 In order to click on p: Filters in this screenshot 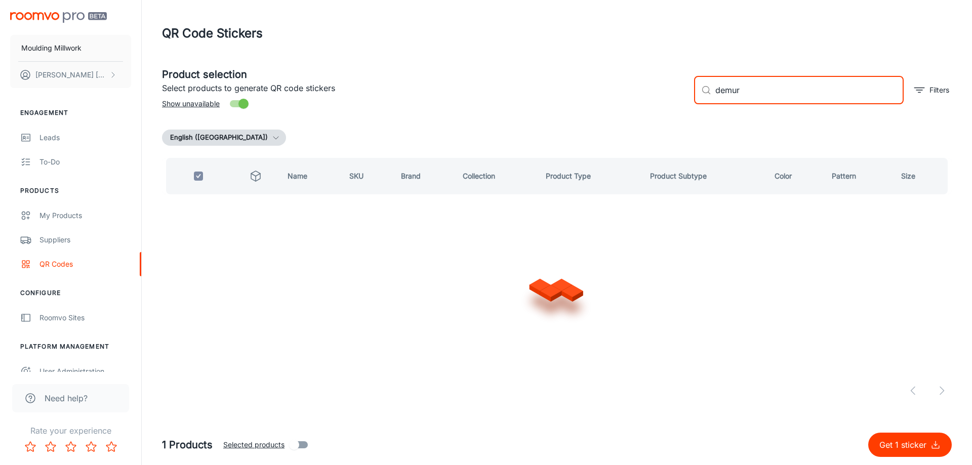, I will do `click(939, 90)`.